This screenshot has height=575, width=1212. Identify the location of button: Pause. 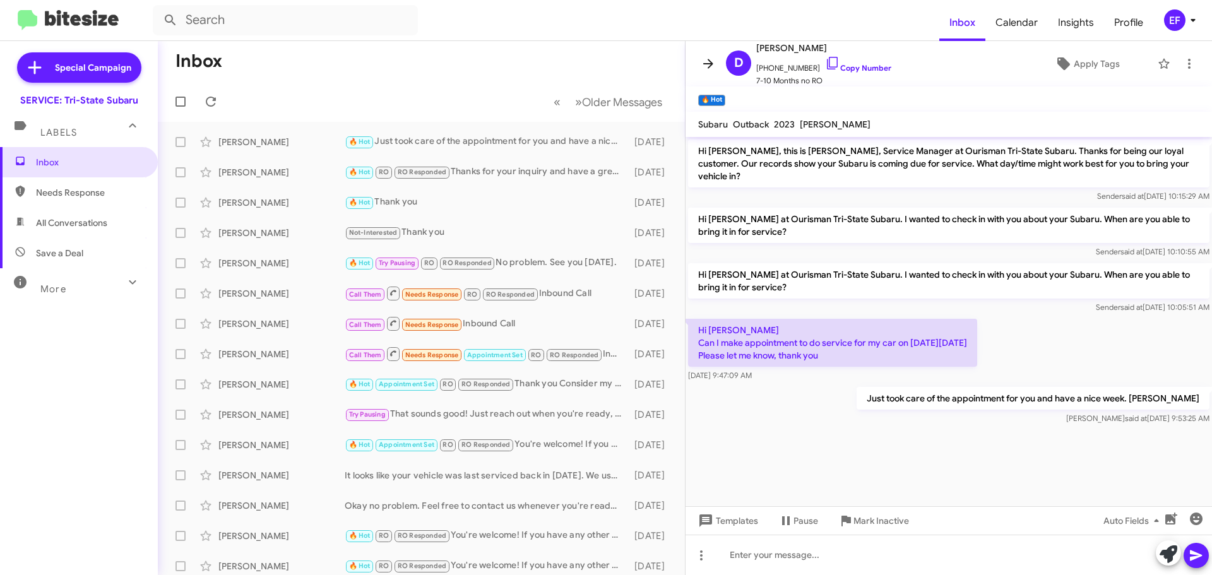
(798, 521).